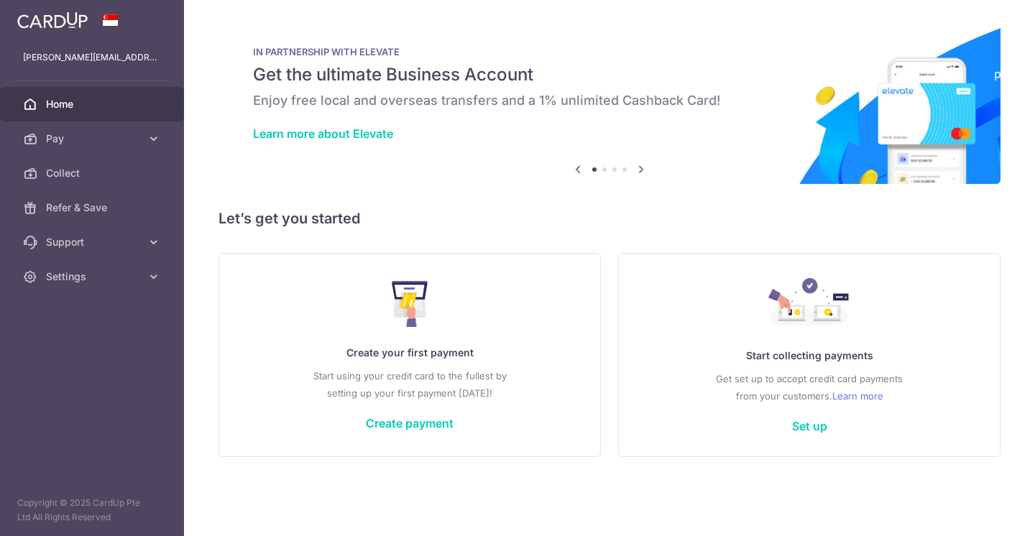 The width and height of the screenshot is (1035, 536). What do you see at coordinates (93, 173) in the screenshot?
I see `span: Collect` at bounding box center [93, 173].